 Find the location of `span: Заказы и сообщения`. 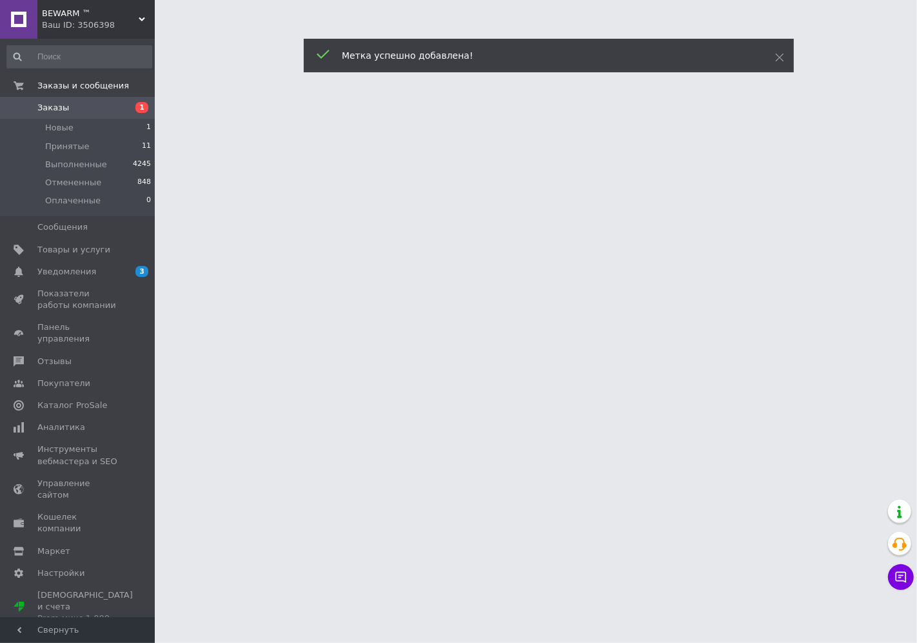

span: Заказы и сообщения is located at coordinates (83, 86).